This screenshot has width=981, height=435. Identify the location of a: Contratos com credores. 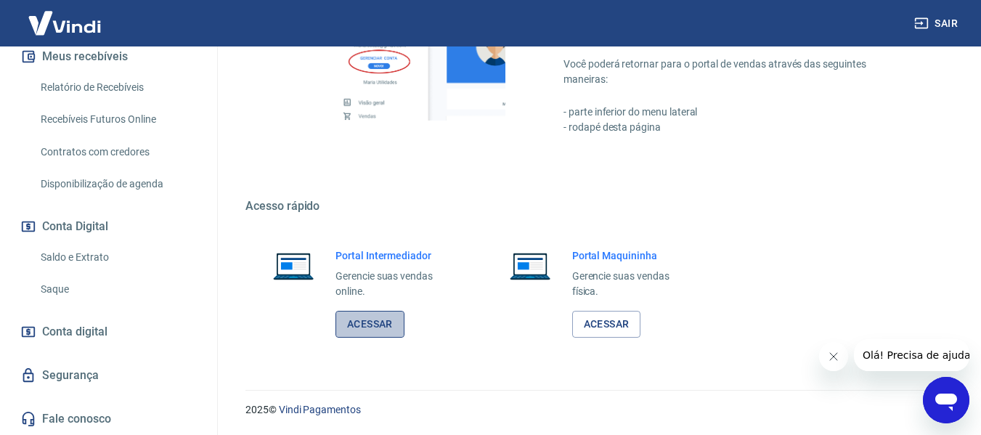
(117, 152).